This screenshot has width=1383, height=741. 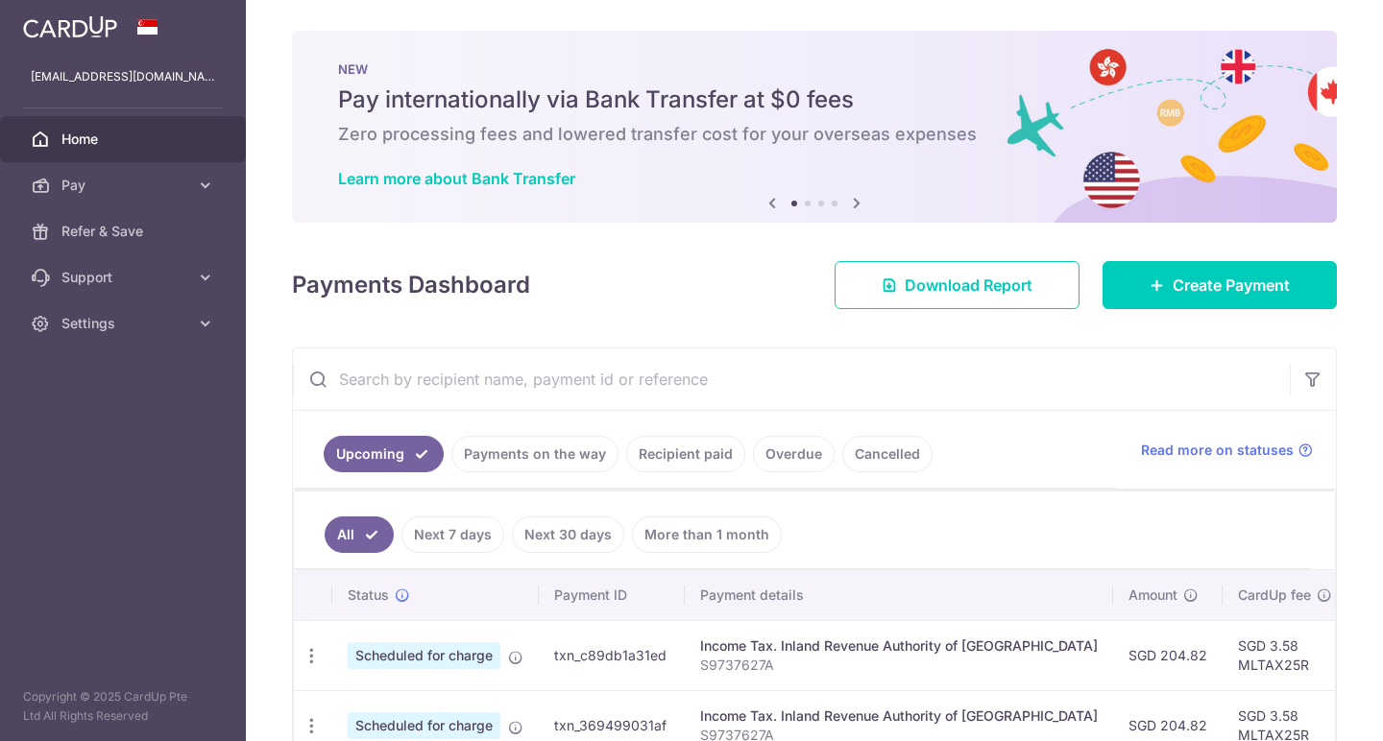 I want to click on a: Learn more about Bank Transfer, so click(x=456, y=179).